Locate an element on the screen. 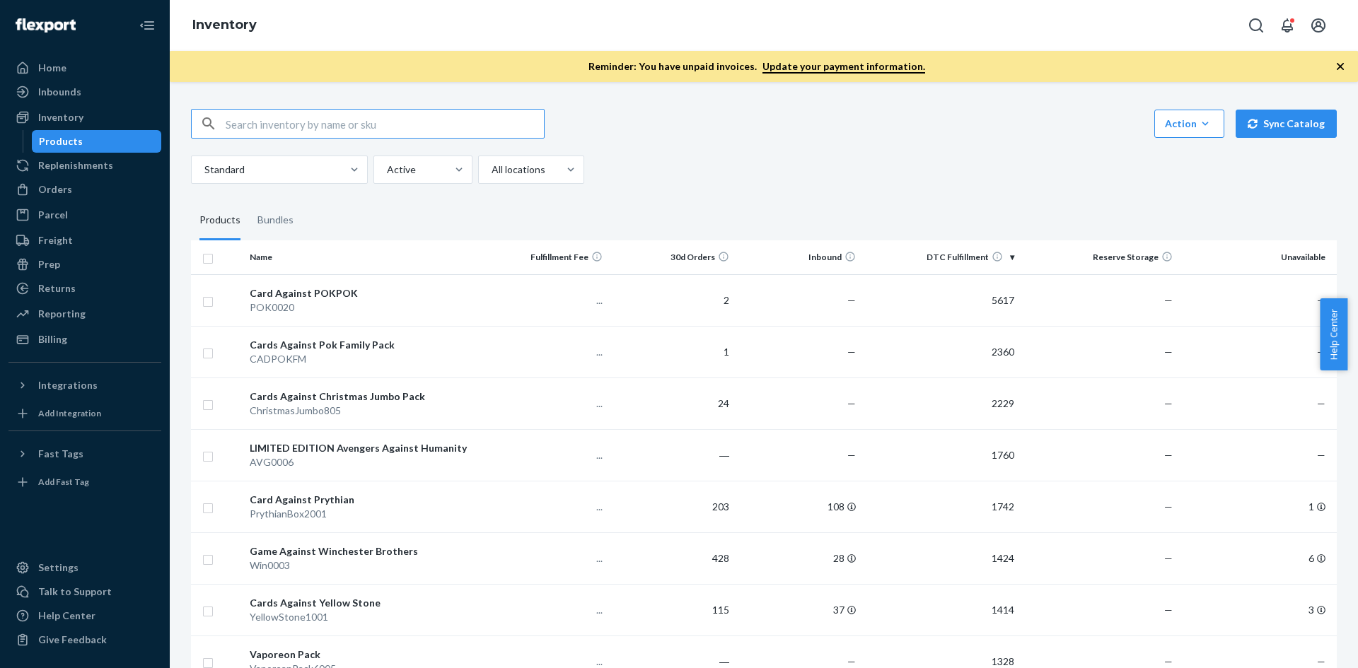 The width and height of the screenshot is (1358, 668). div: Cards Against Pok Family Pack is located at coordinates (363, 345).